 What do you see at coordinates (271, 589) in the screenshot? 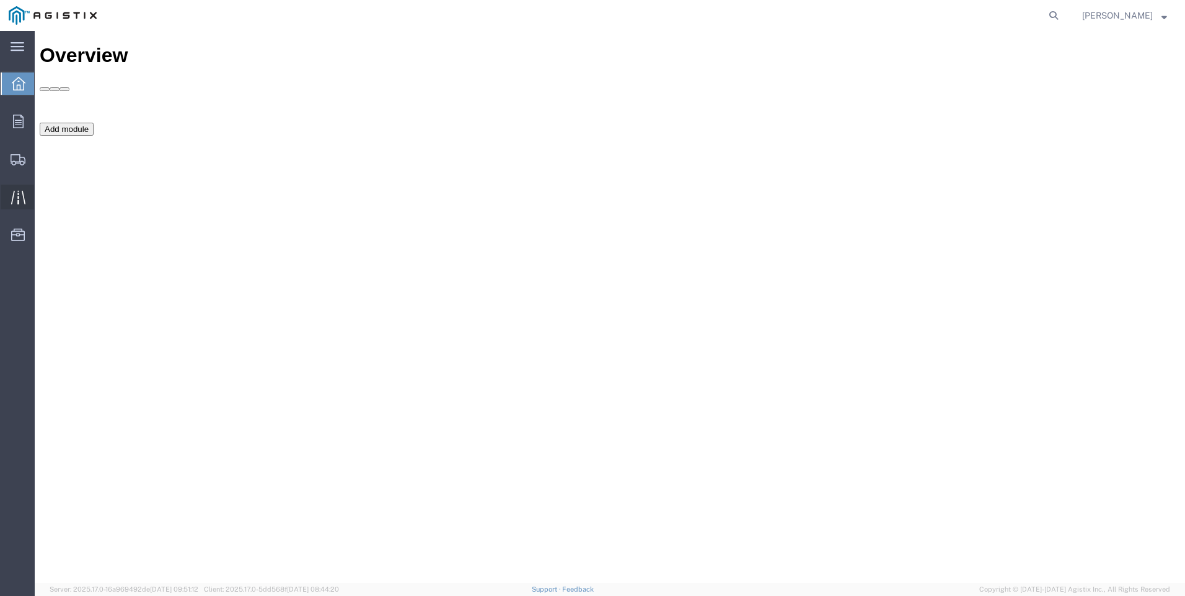
I see `span: Client: 2025.17.0-5dd568f` at bounding box center [271, 589].